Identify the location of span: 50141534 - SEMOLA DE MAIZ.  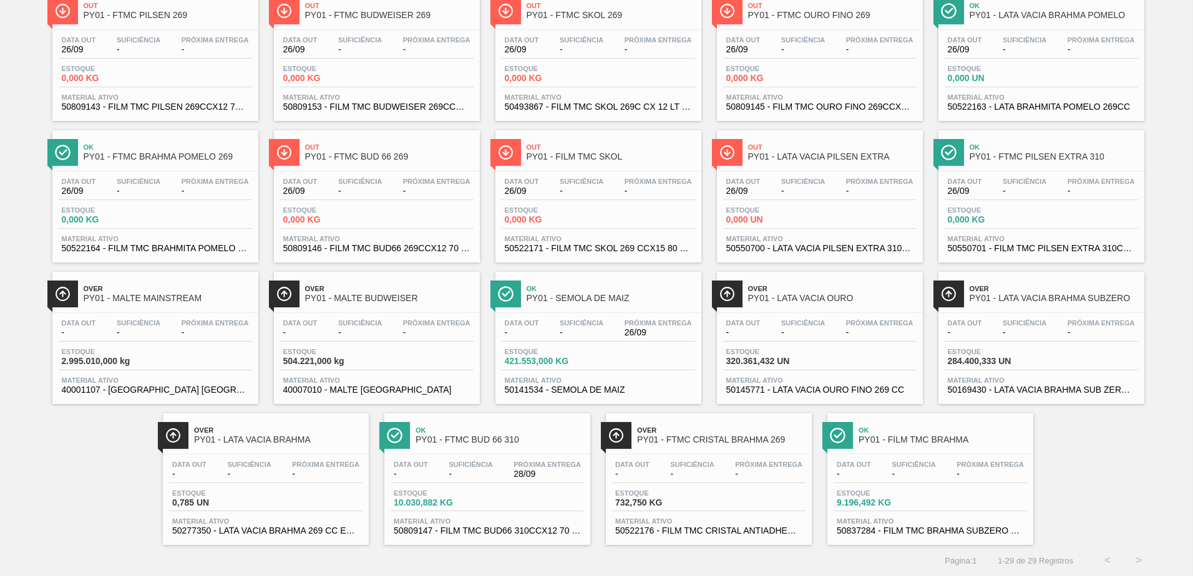
(598, 390).